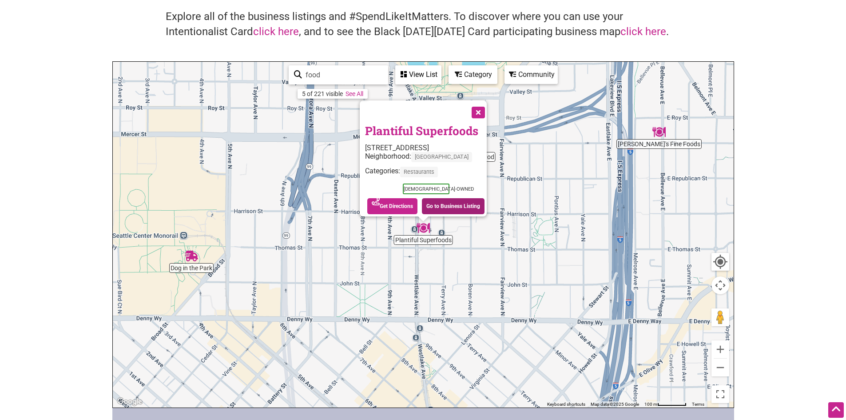  Describe the element at coordinates (566, 404) in the screenshot. I see `button: Keyboard shortcuts` at that location.